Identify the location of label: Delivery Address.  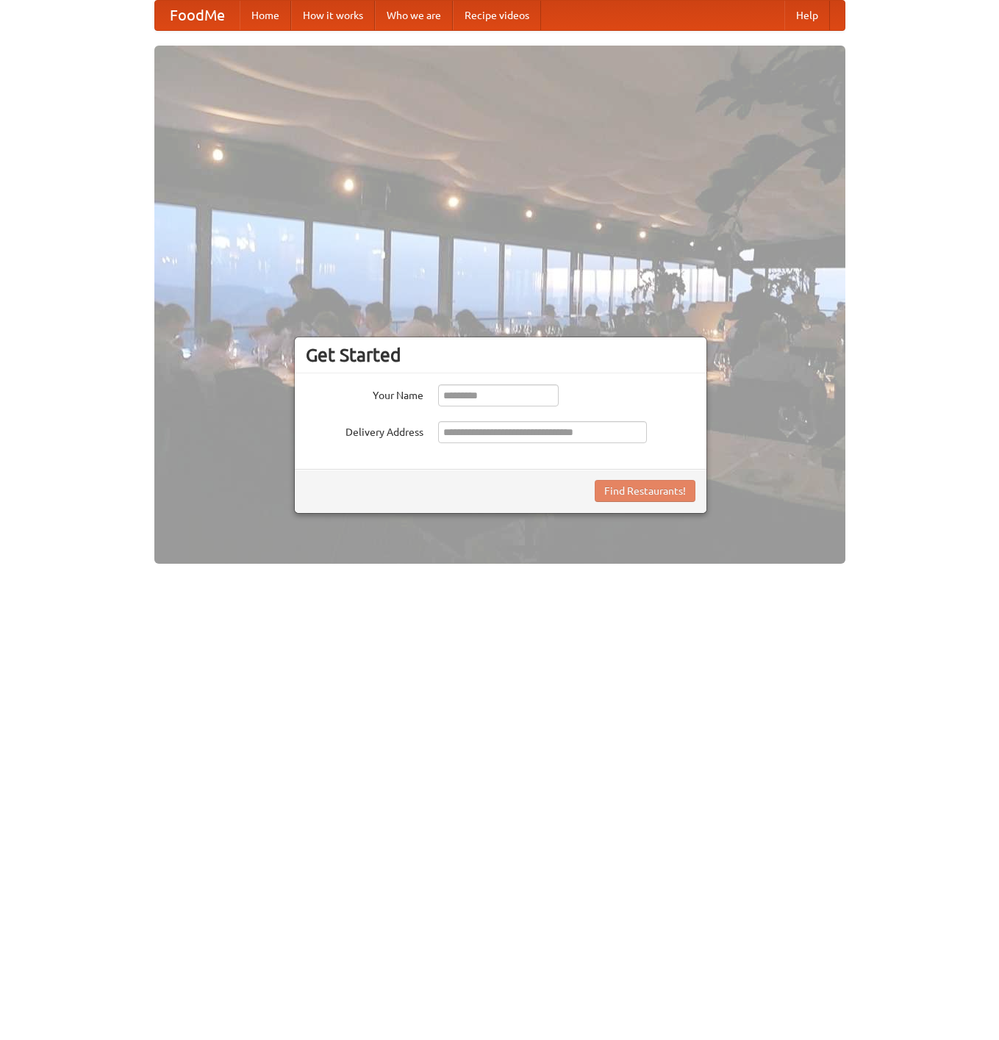
(364, 430).